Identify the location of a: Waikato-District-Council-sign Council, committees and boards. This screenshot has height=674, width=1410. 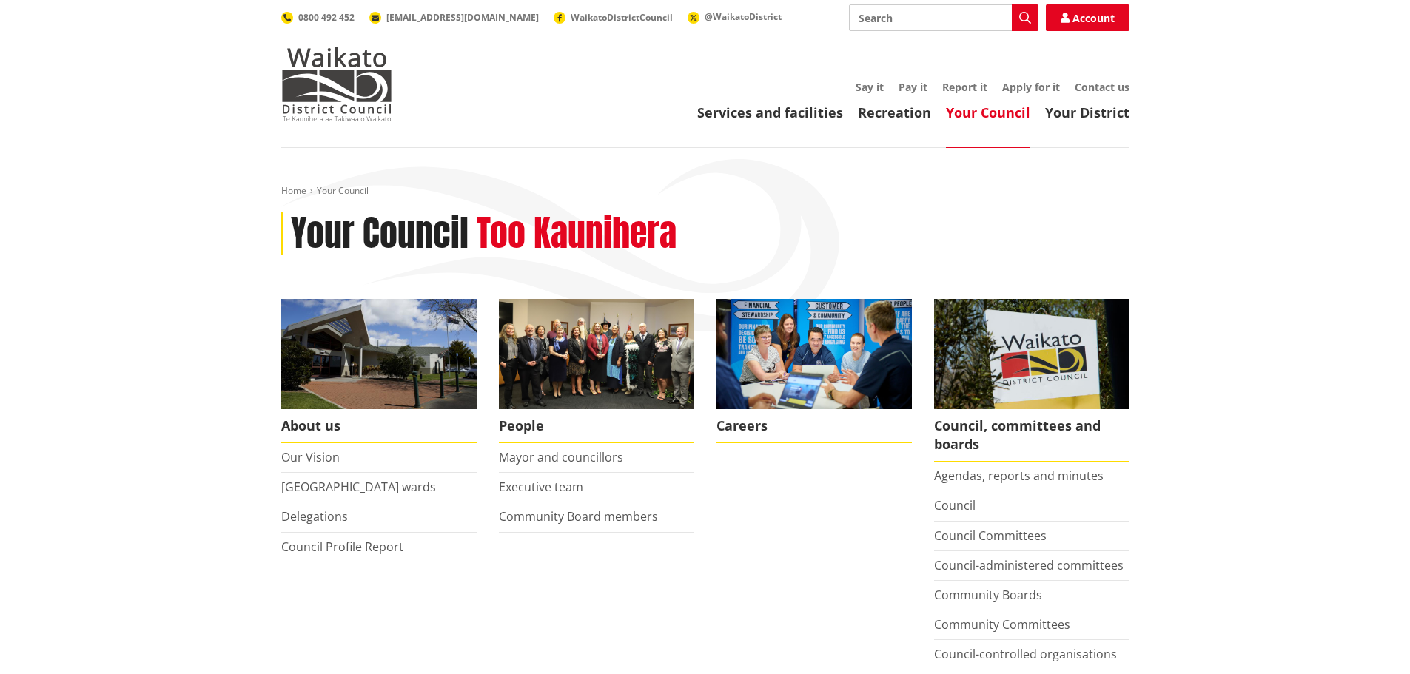
(1032, 380).